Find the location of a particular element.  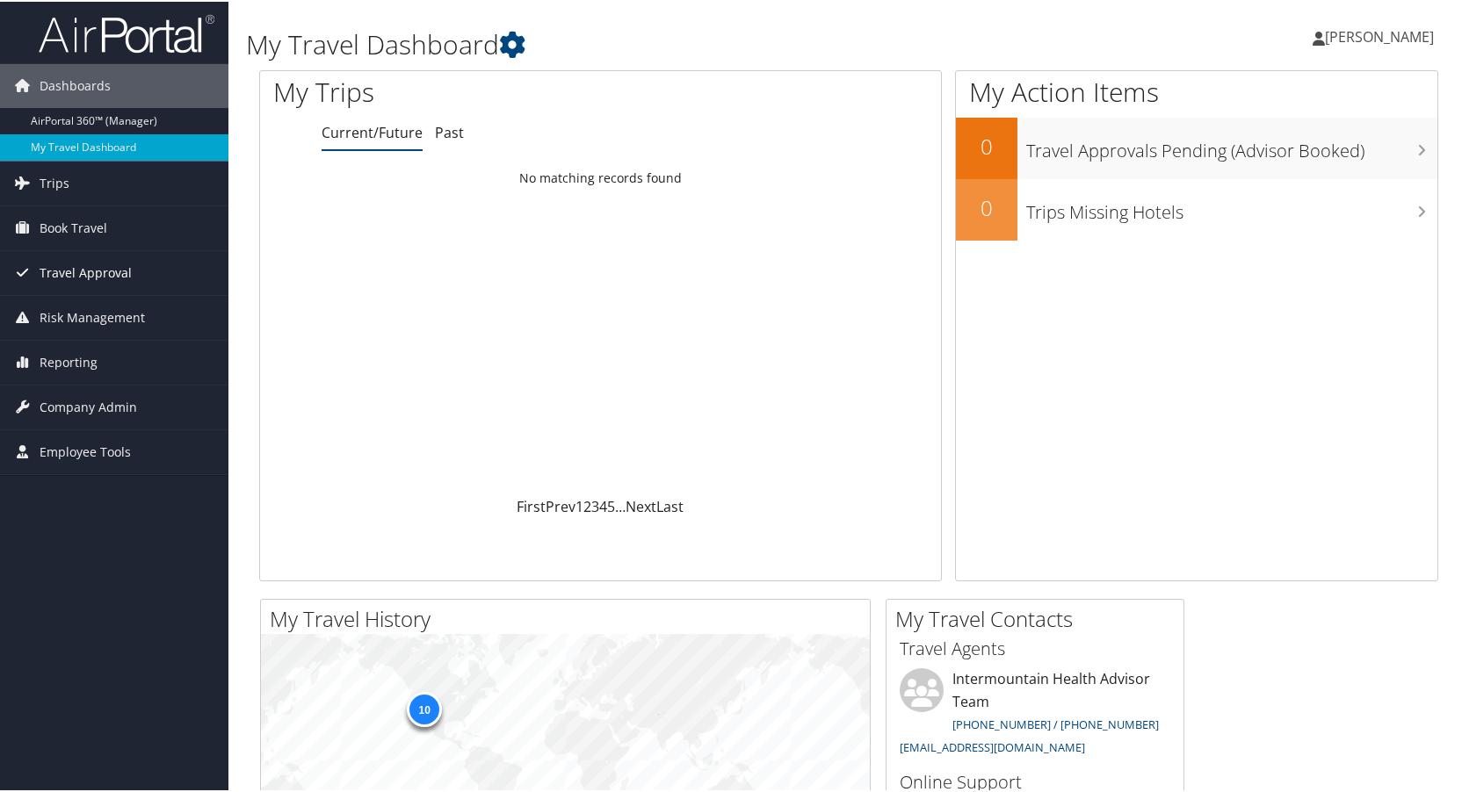

img: airportal-logo.png is located at coordinates (126, 32).